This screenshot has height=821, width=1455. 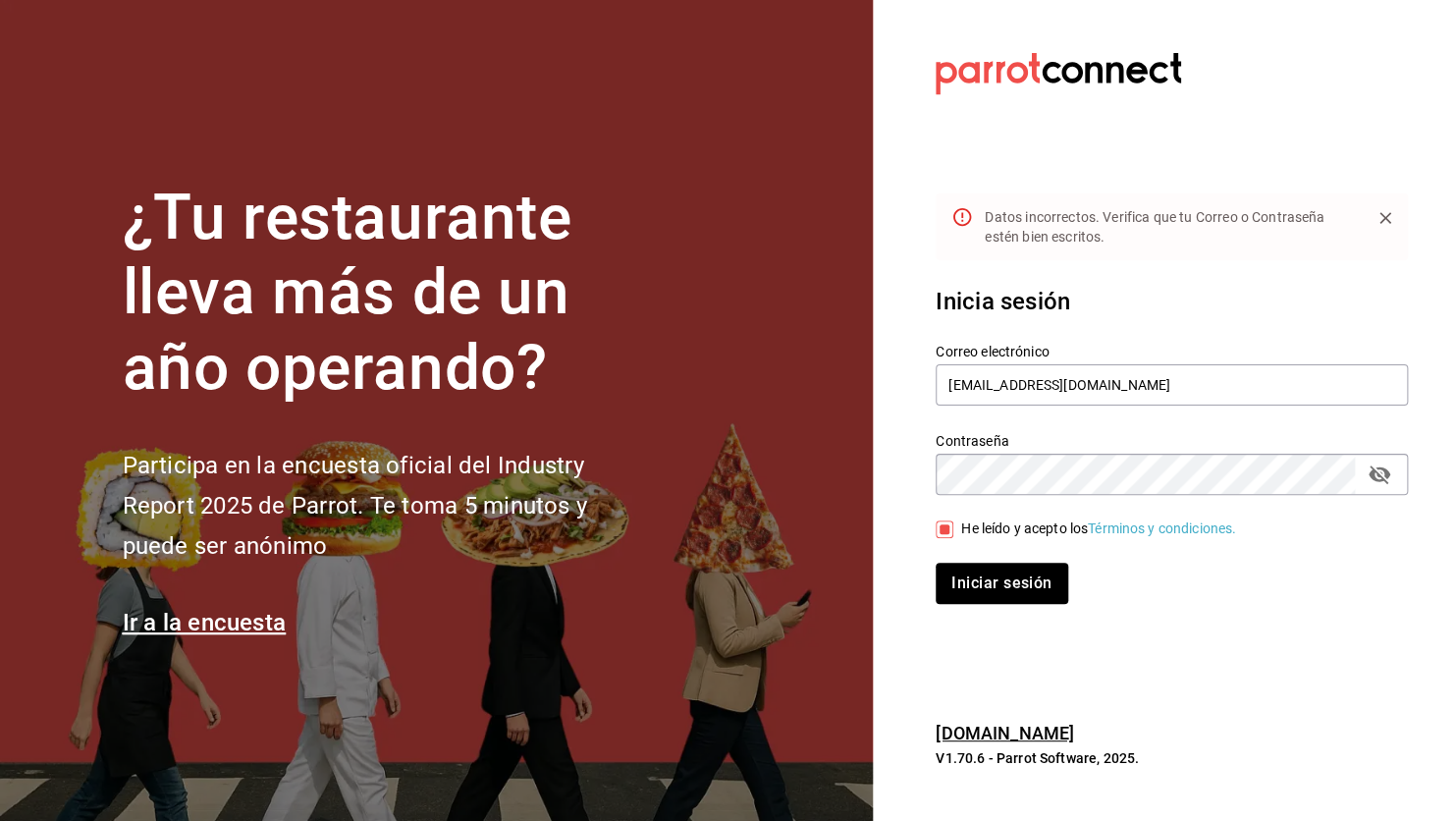 What do you see at coordinates (1171, 350) in the screenshot?
I see `label: Correo electrónico` at bounding box center [1171, 350].